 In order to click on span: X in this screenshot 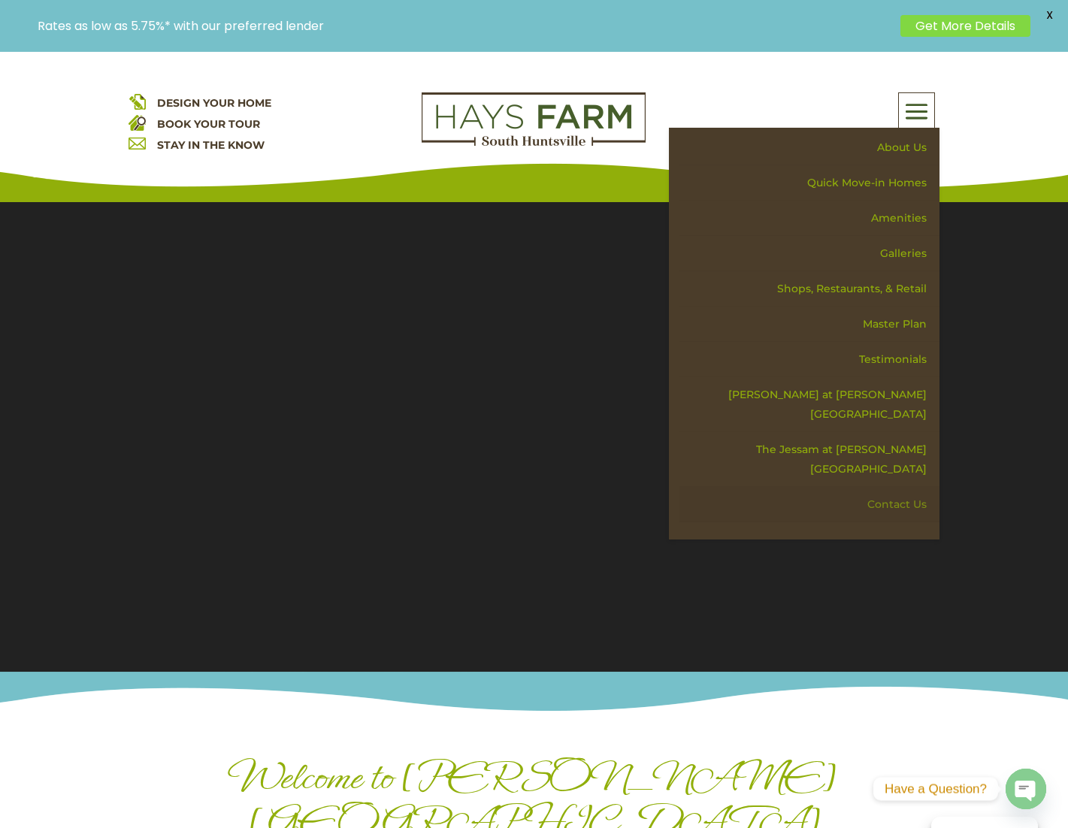, I will do `click(1049, 15)`.